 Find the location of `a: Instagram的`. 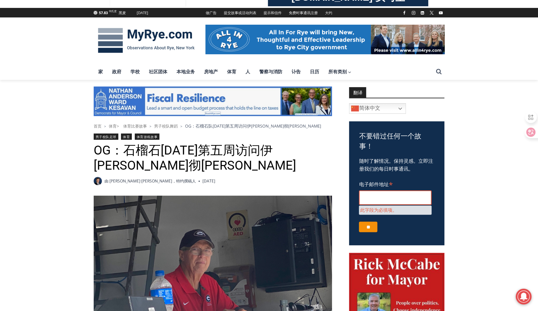

a: Instagram的 is located at coordinates (414, 13).